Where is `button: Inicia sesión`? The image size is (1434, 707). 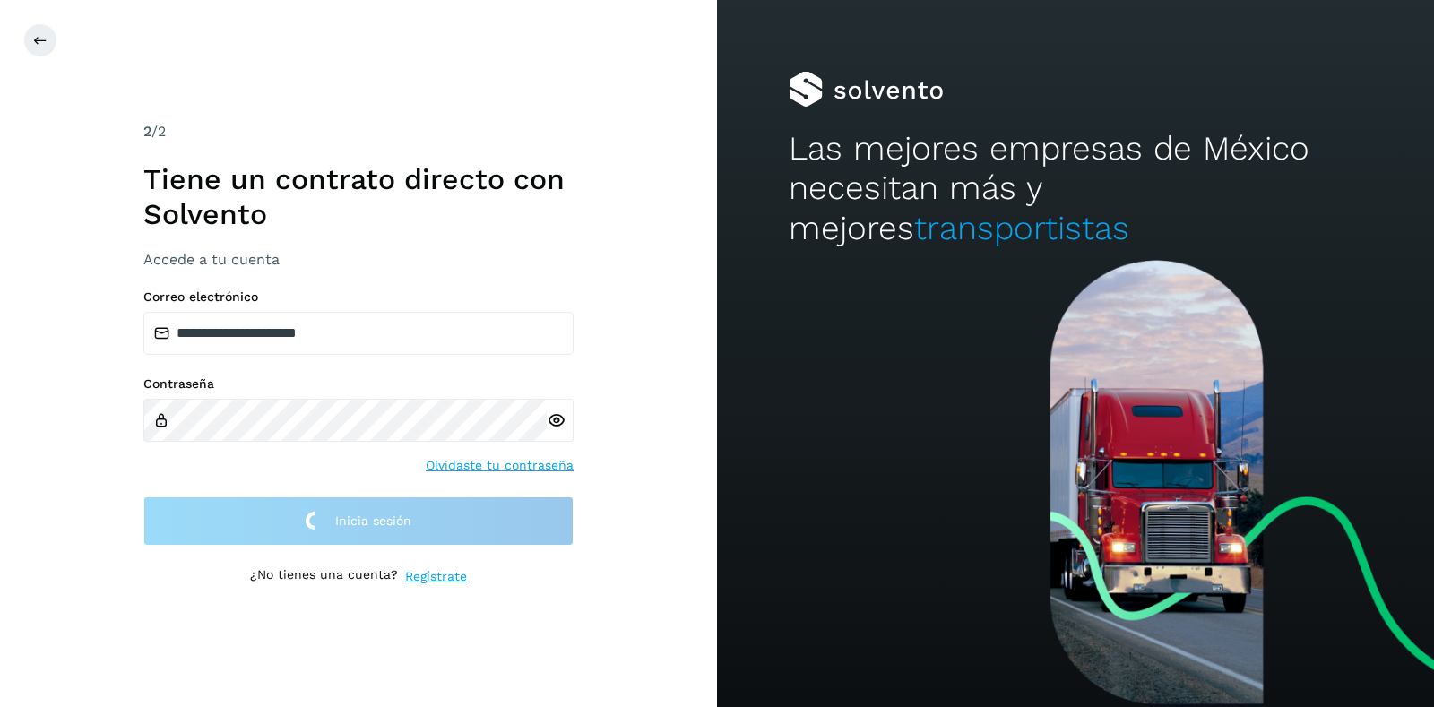
button: Inicia sesión is located at coordinates (359, 521).